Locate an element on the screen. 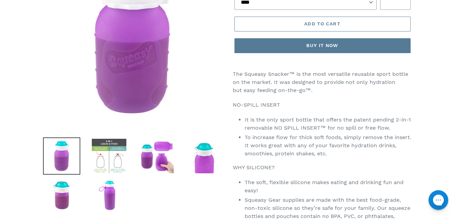  p: The Squeasy Snacker™ is the most versatile reusable sport bottle on the market. It was designed t... is located at coordinates (323, 82).